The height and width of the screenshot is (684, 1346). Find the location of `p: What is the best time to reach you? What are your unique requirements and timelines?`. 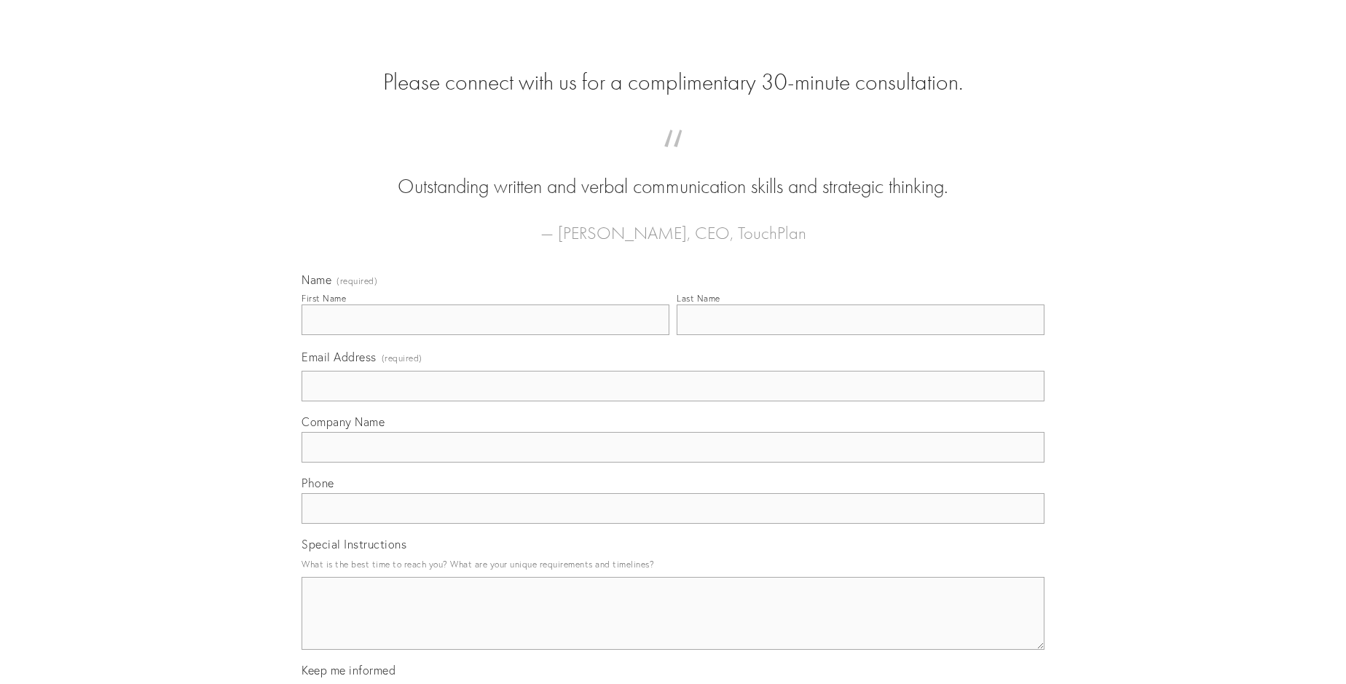

p: What is the best time to reach you? What are your unique requirements and timelines? is located at coordinates (673, 564).